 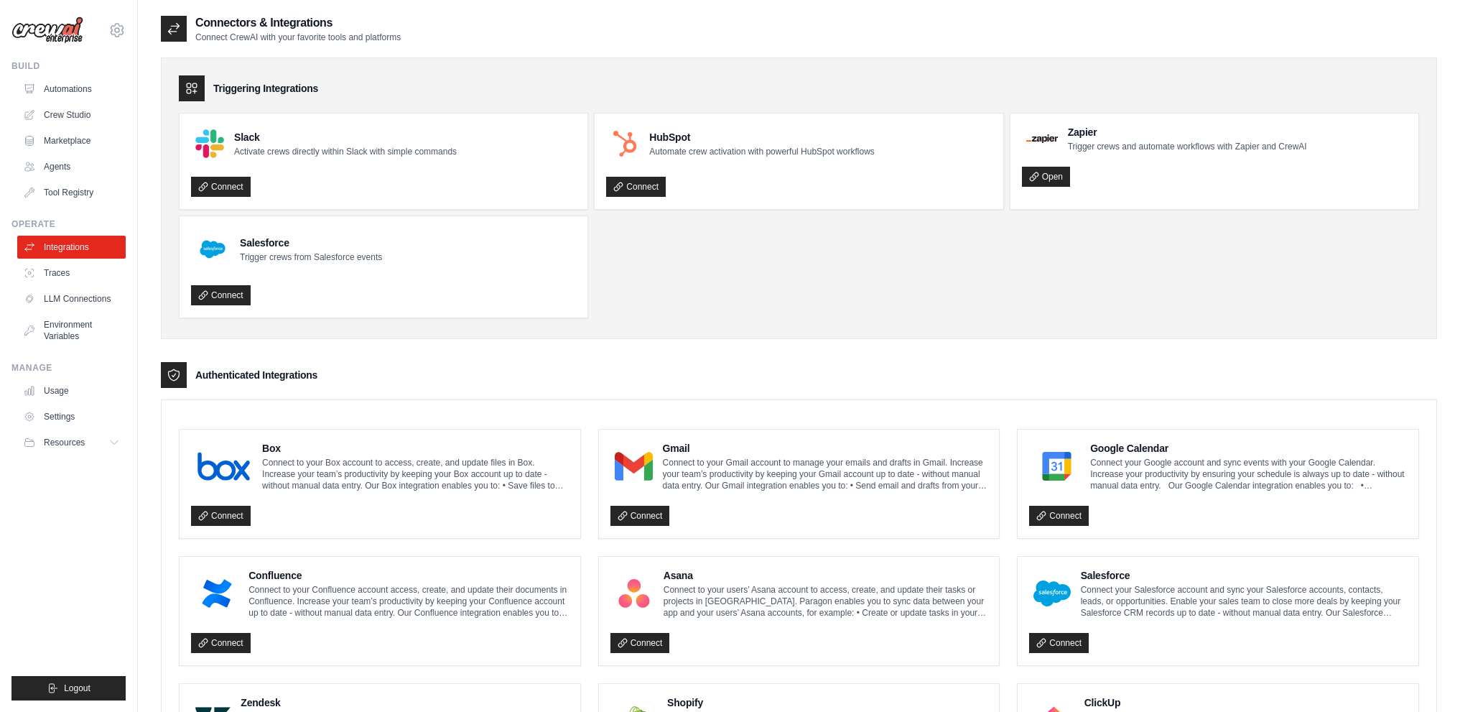 I want to click on p: Connect to your Gmail account to manage your emails and drafts in Gmail. Increase your team’s pro..., so click(x=825, y=474).